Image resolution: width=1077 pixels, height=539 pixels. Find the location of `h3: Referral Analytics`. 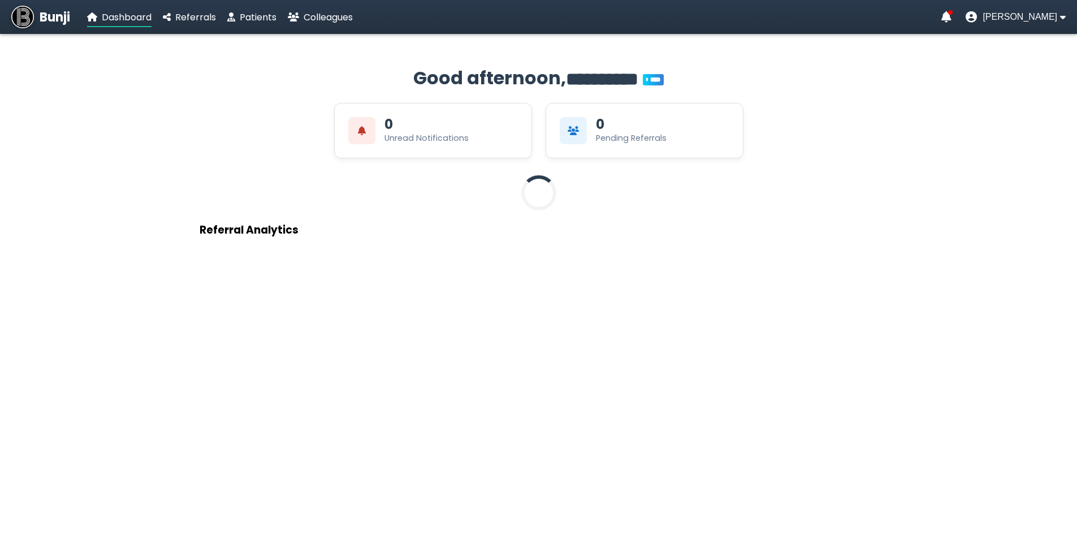

h3: Referral Analytics is located at coordinates (539, 230).